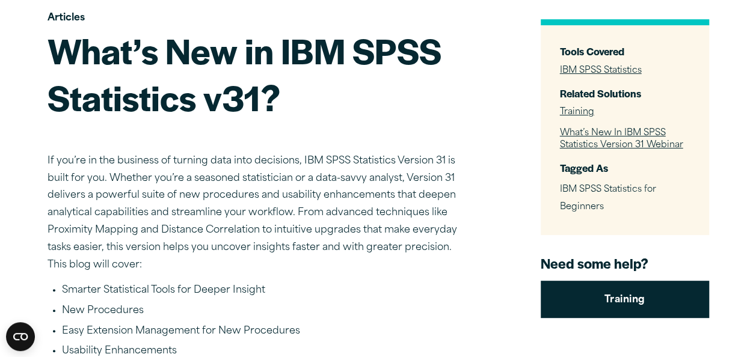  What do you see at coordinates (20, 337) in the screenshot?
I see `button: Open CMP widget` at bounding box center [20, 337].